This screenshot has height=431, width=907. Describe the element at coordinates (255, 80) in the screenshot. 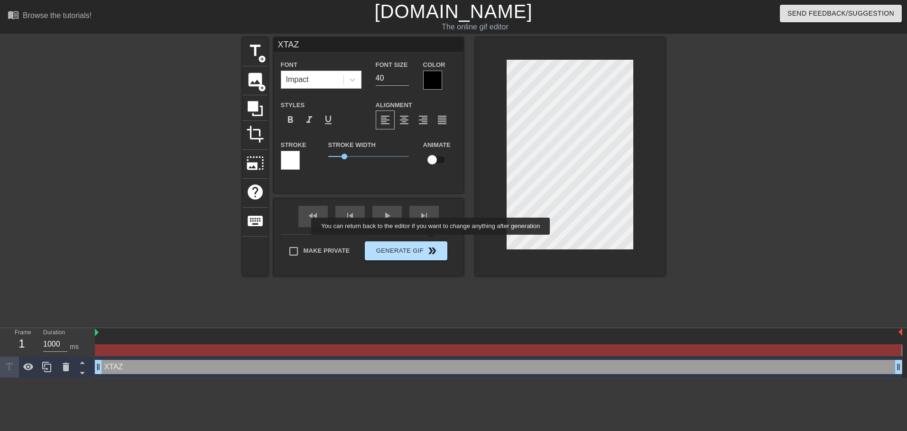

I see `span: image` at that location.